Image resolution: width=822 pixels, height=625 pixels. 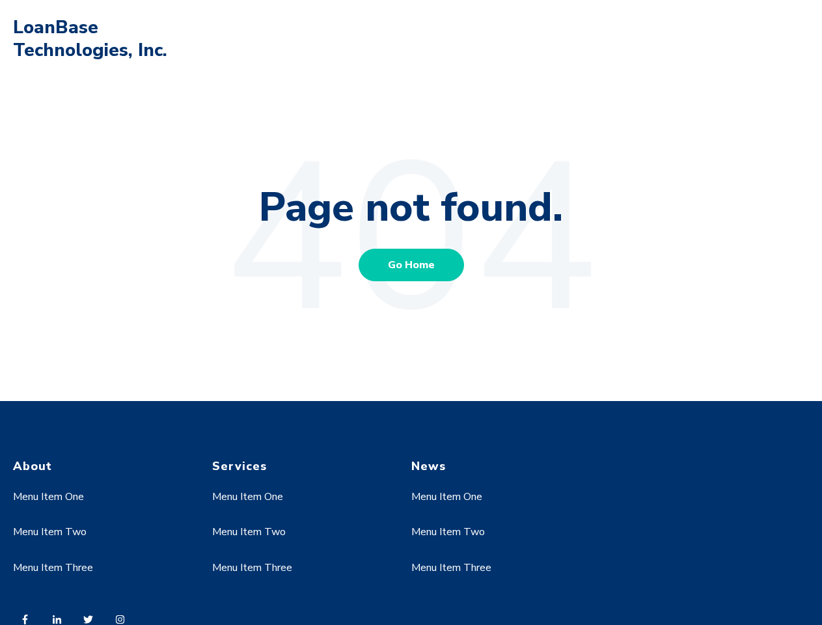 What do you see at coordinates (412, 265) in the screenshot?
I see `a: Go Home` at bounding box center [412, 265].